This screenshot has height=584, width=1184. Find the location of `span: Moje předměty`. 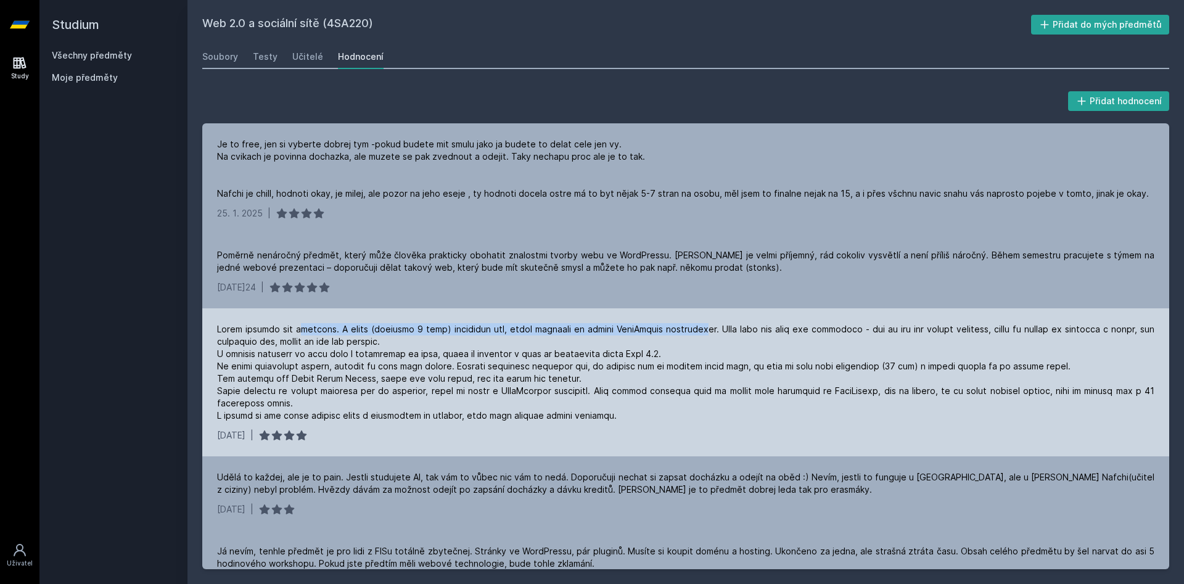

span: Moje předměty is located at coordinates (85, 78).